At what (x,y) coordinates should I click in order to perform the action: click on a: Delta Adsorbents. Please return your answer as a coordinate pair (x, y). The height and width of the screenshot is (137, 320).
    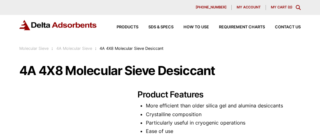
    Looking at the image, I should click on (58, 25).